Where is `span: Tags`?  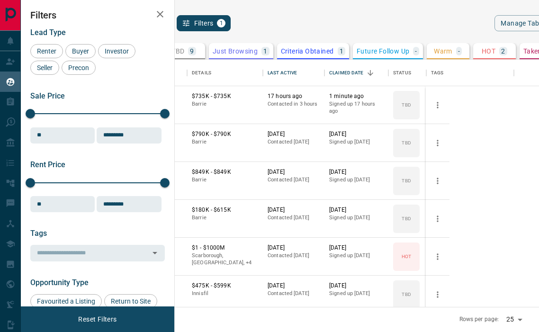 span: Tags is located at coordinates (38, 233).